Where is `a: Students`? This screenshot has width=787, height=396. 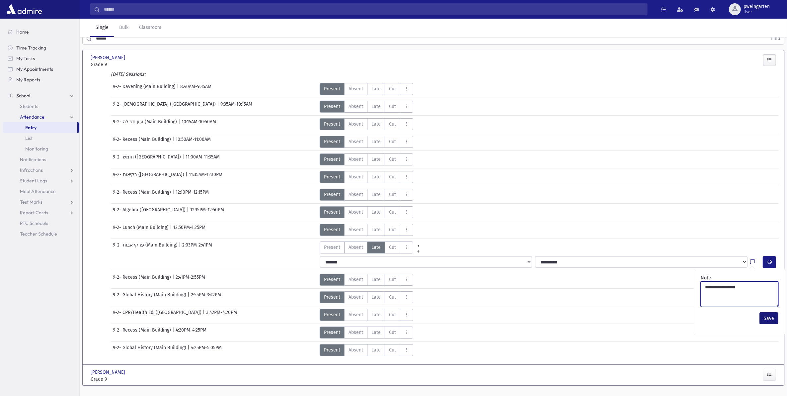
a: Students is located at coordinates (41, 106).